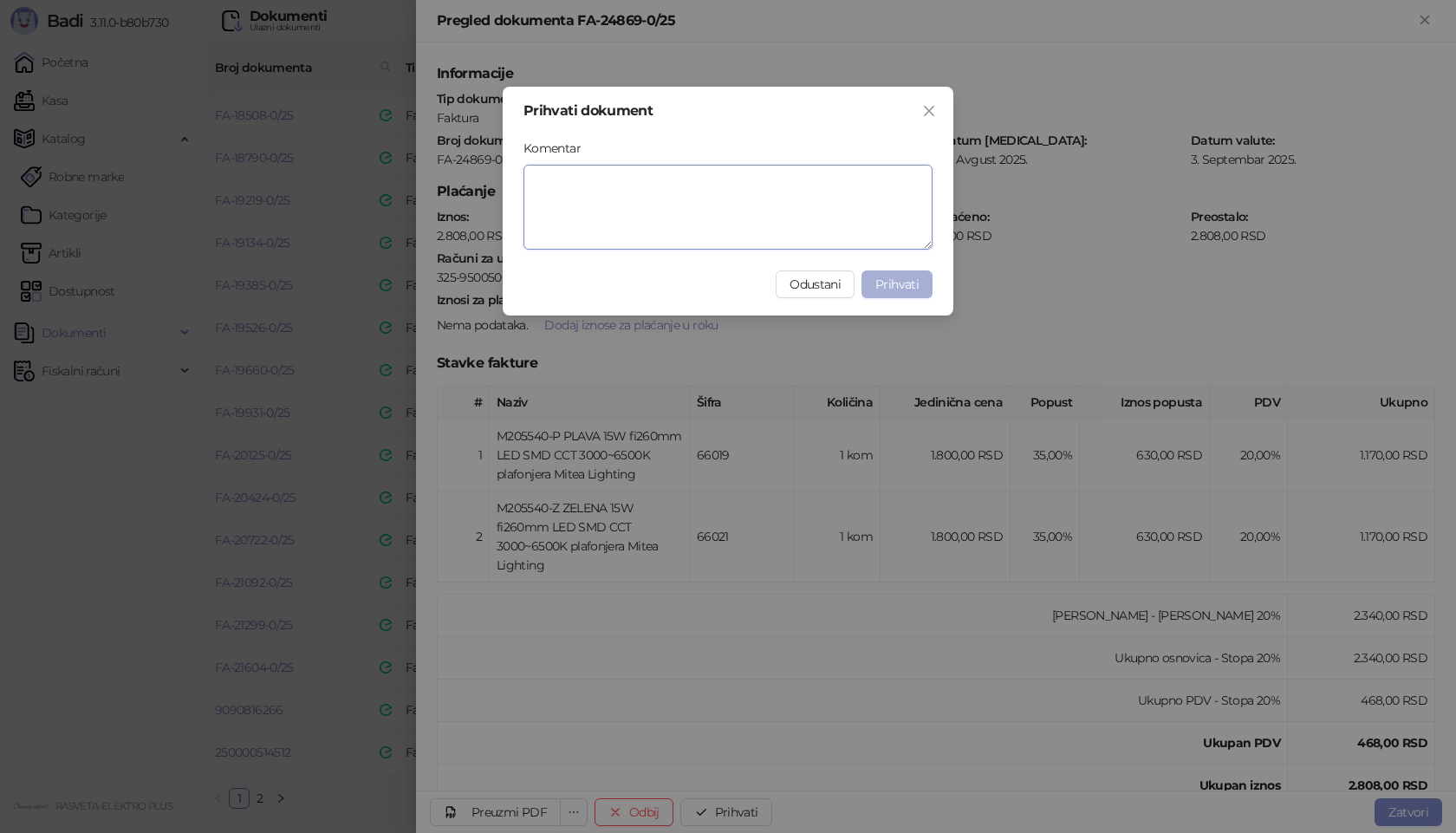  What do you see at coordinates (815, 285) in the screenshot?
I see `button: Odustani` at bounding box center [815, 285].